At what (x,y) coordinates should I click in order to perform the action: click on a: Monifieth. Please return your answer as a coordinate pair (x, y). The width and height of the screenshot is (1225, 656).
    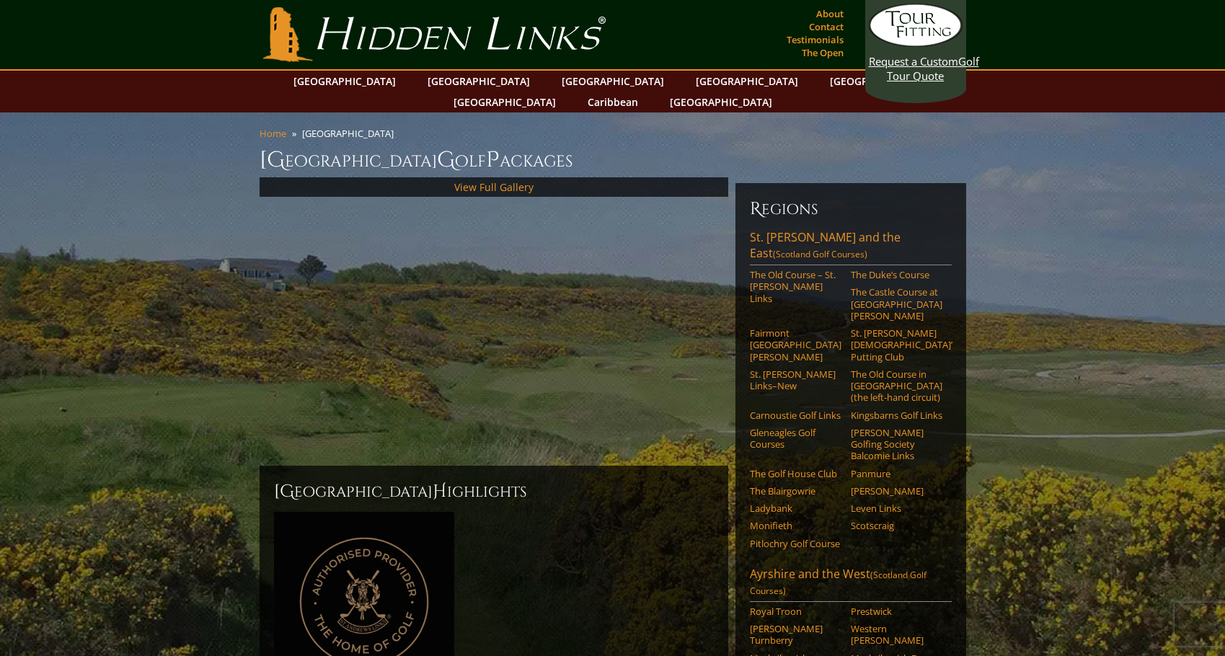
    Looking at the image, I should click on (795, 526).